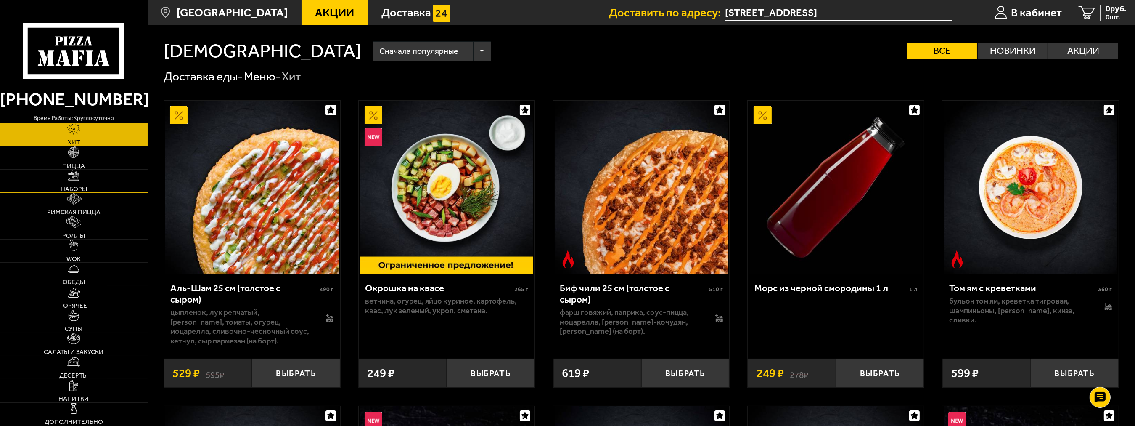 The height and width of the screenshot is (426, 1135). Describe the element at coordinates (1116, 9) in the screenshot. I see `span: 0 руб.` at that location.